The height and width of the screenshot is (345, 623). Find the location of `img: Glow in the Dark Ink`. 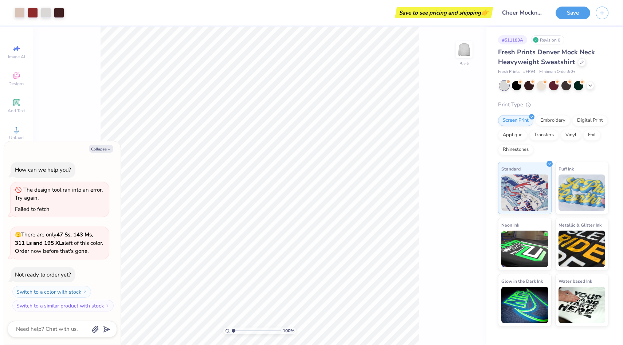

img: Glow in the Dark Ink is located at coordinates (525, 305).